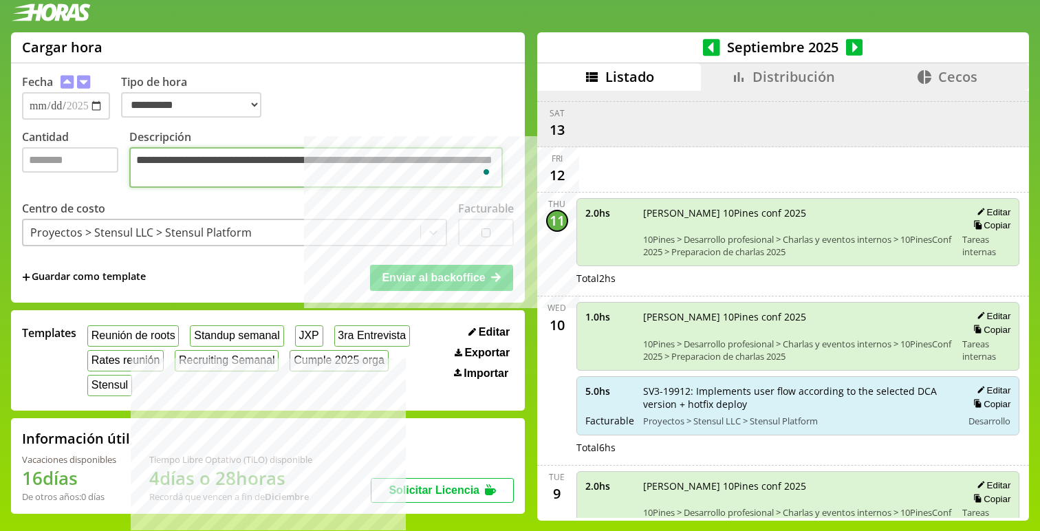  What do you see at coordinates (609, 391) in the screenshot?
I see `span: 5.0 hs` at bounding box center [609, 391].